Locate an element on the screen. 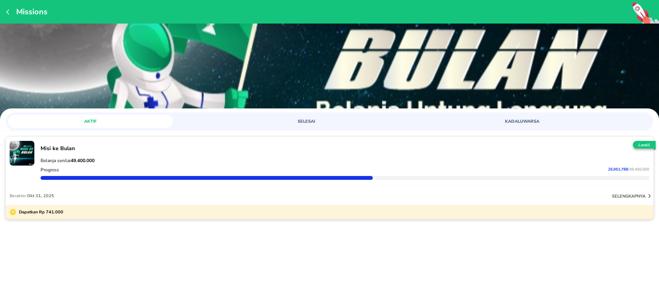  span: Belanja senilai is located at coordinates (68, 161).